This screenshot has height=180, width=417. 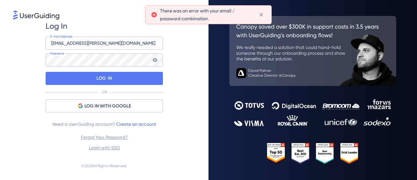 I want to click on p: OR, so click(x=104, y=92).